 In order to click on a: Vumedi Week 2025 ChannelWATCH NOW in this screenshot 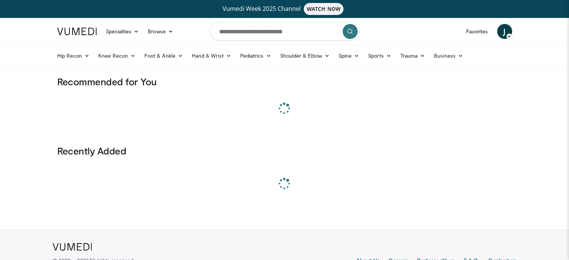, I will do `click(285, 9)`.